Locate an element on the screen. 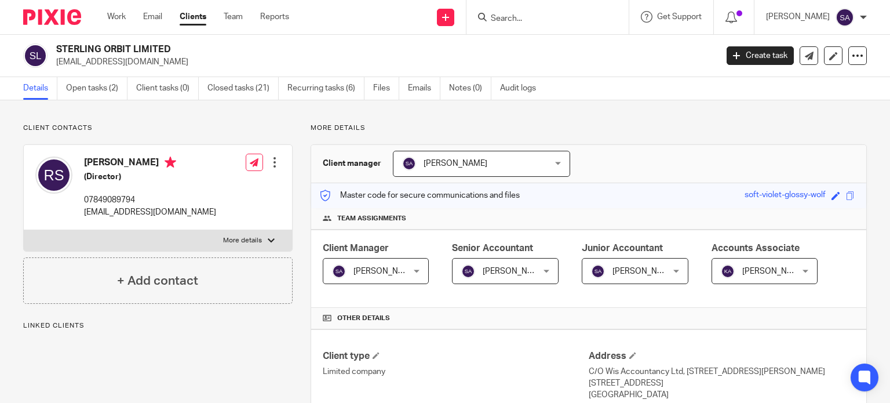 The image size is (890, 403). h4: Client type is located at coordinates (455, 356).